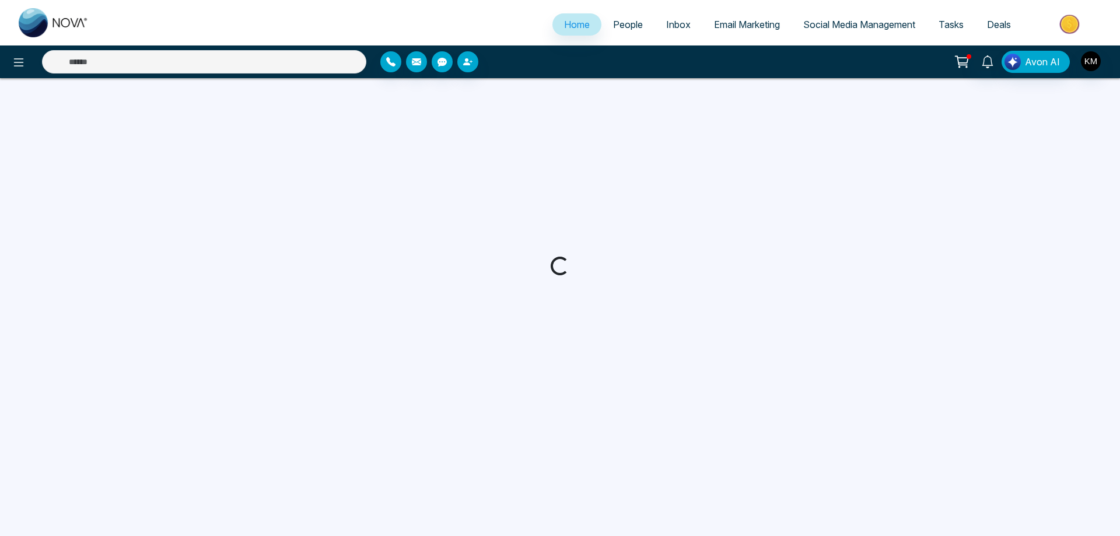  I want to click on span: Tasks, so click(951, 24).